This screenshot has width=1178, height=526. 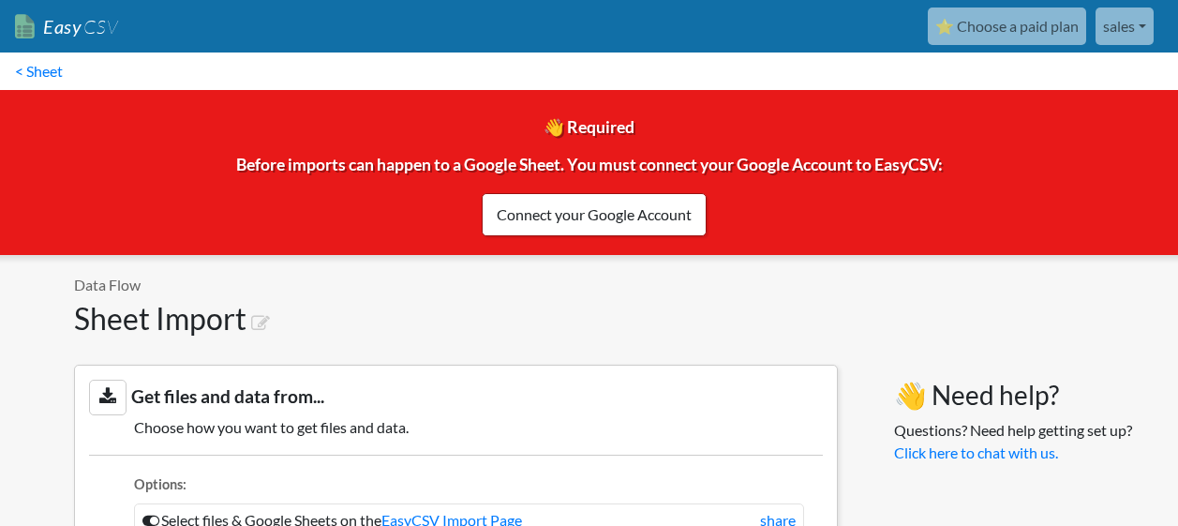 I want to click on h1: Sheet Import, so click(x=455, y=319).